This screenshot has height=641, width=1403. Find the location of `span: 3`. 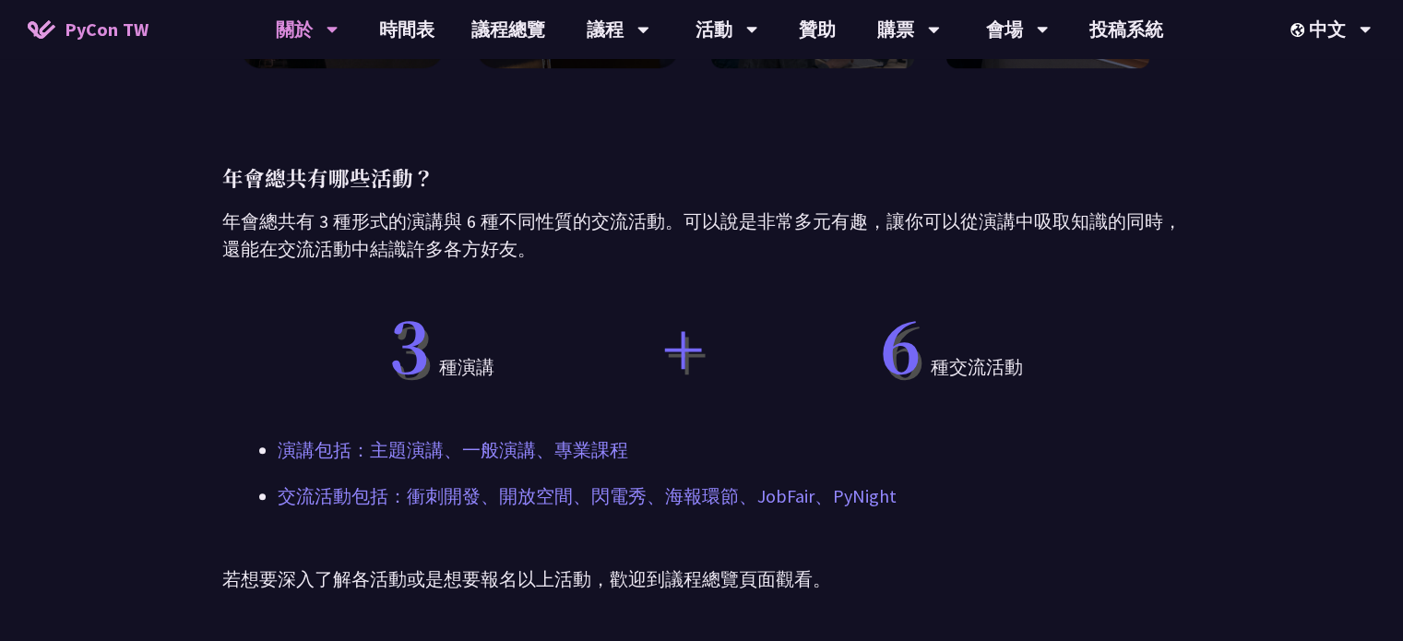

span: 3 is located at coordinates (409, 343).